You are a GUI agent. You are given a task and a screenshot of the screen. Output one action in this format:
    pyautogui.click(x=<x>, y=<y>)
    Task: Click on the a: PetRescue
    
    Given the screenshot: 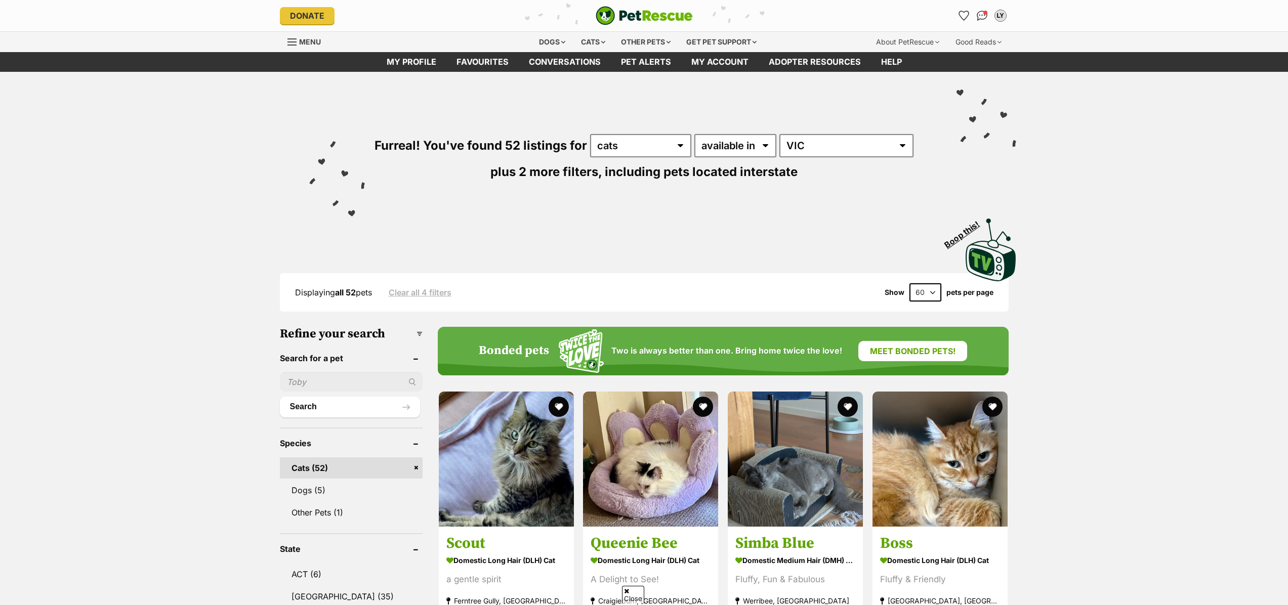 What is the action you would take?
    pyautogui.click(x=644, y=16)
    